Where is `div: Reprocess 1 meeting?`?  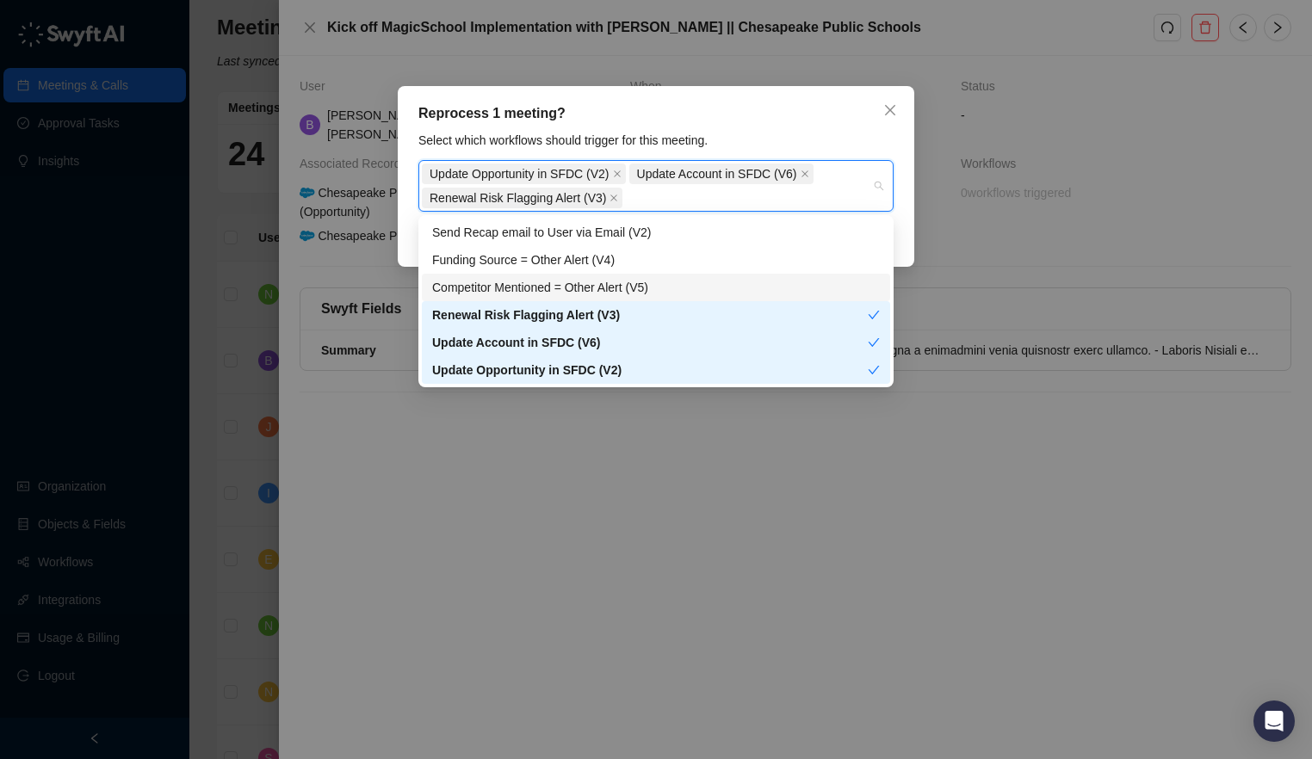 div: Reprocess 1 meeting? is located at coordinates (656, 114).